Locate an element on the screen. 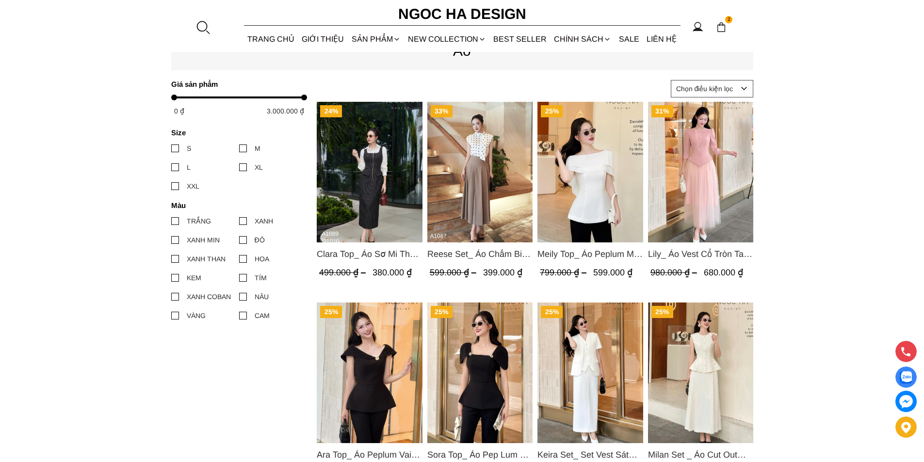 The width and height of the screenshot is (924, 462). img: Lily_ Áo Vest Cổ Tròn Tay Lừng Mix Chân Váy Lưới Màu Hồng A1082+CV140 is located at coordinates (700, 172).